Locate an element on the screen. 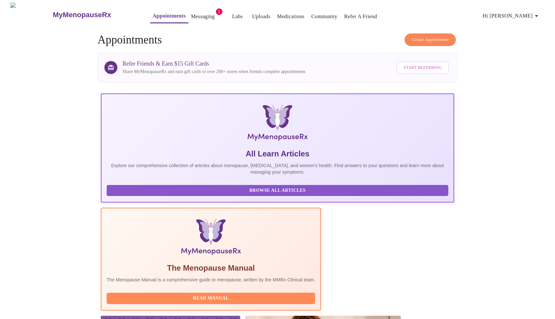 This screenshot has width=555, height=319. button: Read Manual is located at coordinates (211, 298).